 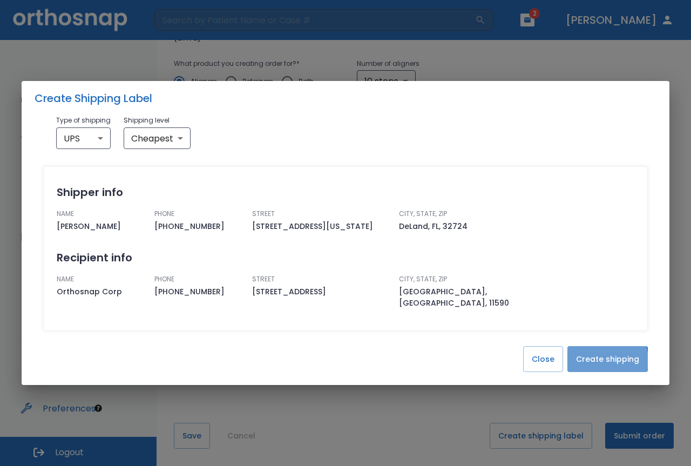 What do you see at coordinates (345, 257) in the screenshot?
I see `h2: Recipient info` at bounding box center [345, 257].